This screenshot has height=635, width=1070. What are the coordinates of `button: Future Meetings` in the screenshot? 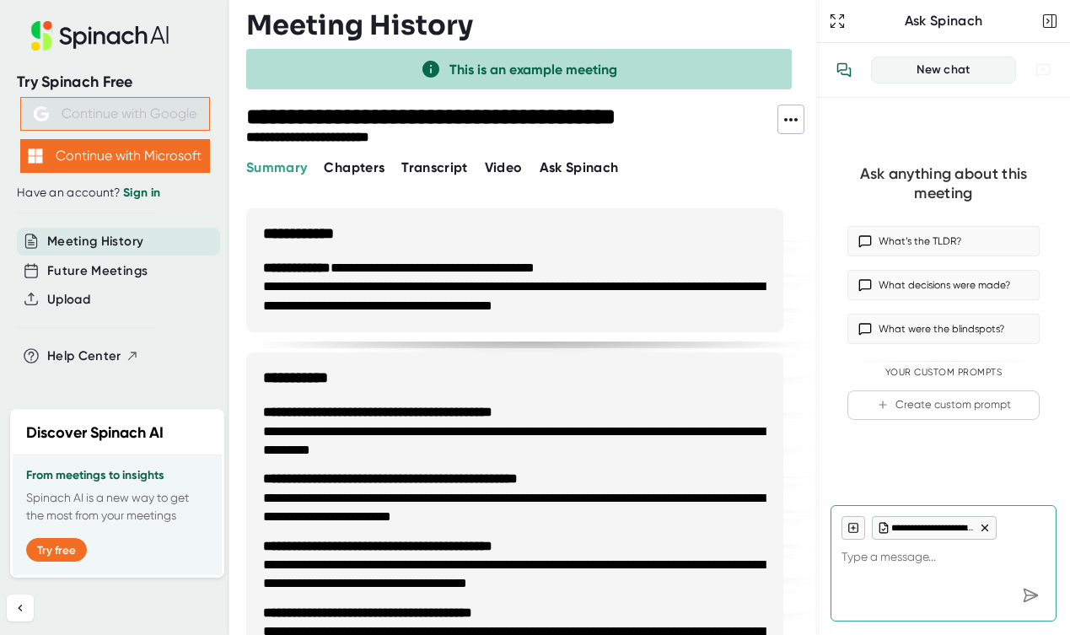 It's located at (97, 271).